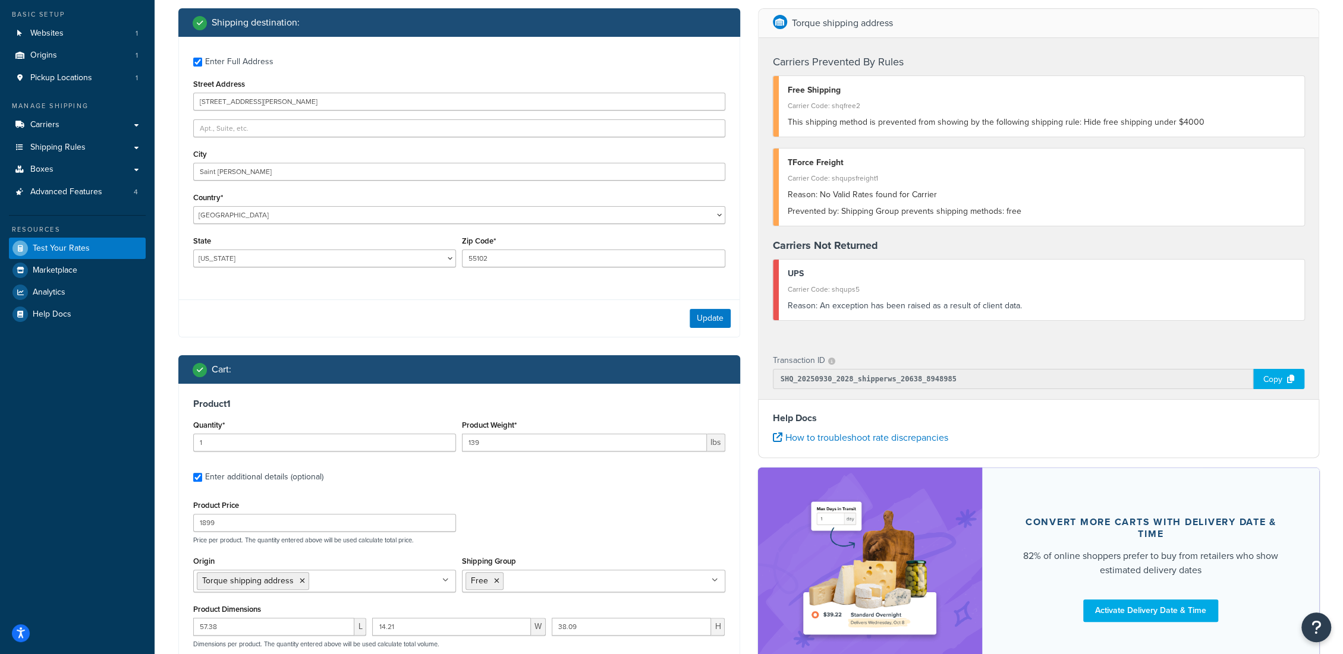 This screenshot has height=654, width=1343. Describe the element at coordinates (221, 370) in the screenshot. I see `h2: Cart :` at that location.